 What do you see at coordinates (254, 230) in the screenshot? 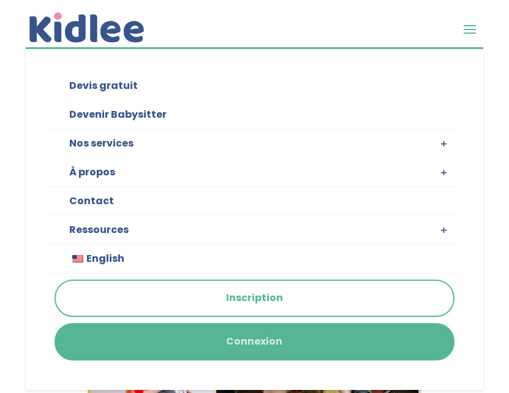
I see `a: Ressources` at bounding box center [254, 230].